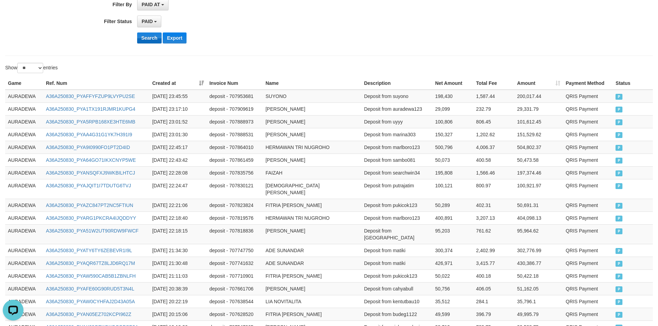 The height and width of the screenshot is (326, 658). What do you see at coordinates (397, 83) in the screenshot?
I see `th: Description` at bounding box center [397, 83].